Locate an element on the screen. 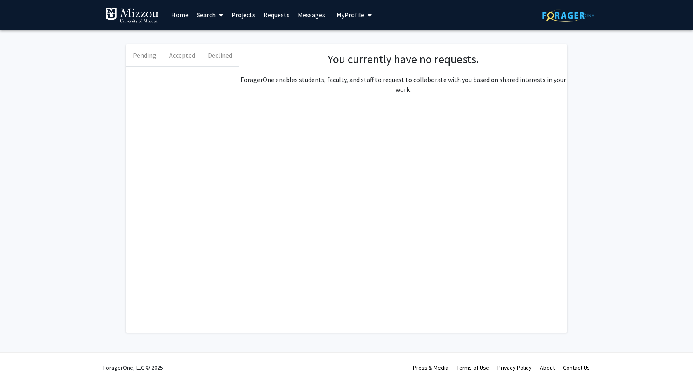 The width and height of the screenshot is (693, 382). button: Accepted is located at coordinates (182, 55).